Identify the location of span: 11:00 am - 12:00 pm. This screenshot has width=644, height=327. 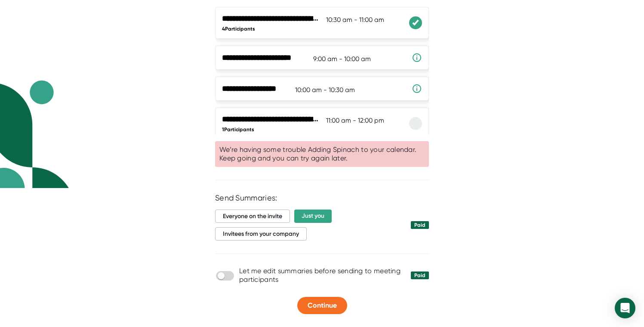
(355, 120).